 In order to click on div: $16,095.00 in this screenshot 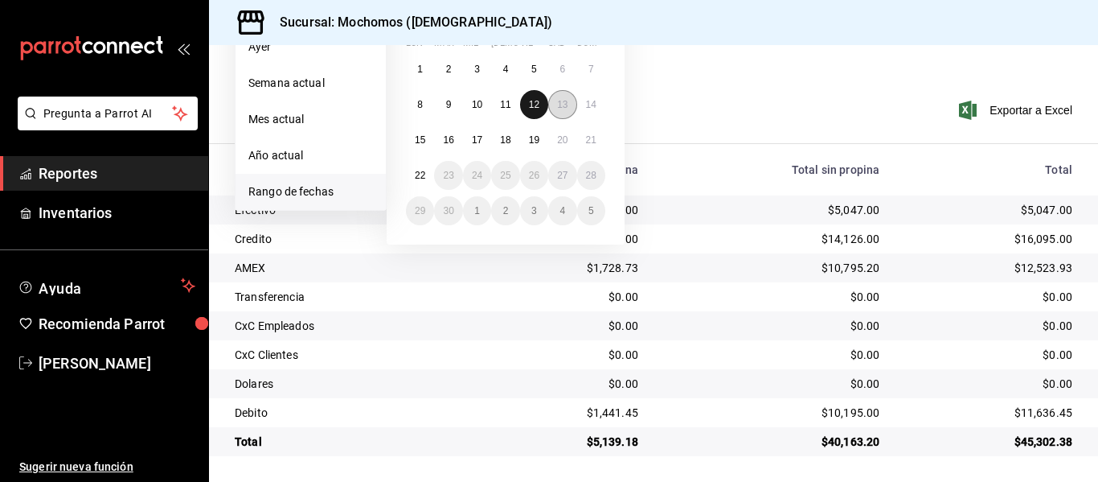, I will do `click(989, 239)`.